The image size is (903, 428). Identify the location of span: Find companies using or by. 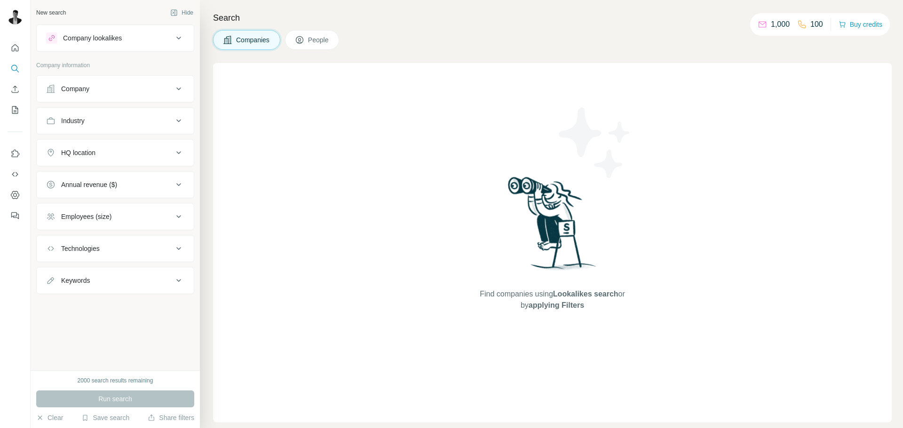
(552, 300).